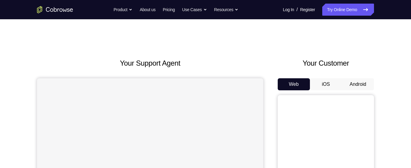 The image size is (411, 168). Describe the element at coordinates (147, 10) in the screenshot. I see `a: About us` at that location.